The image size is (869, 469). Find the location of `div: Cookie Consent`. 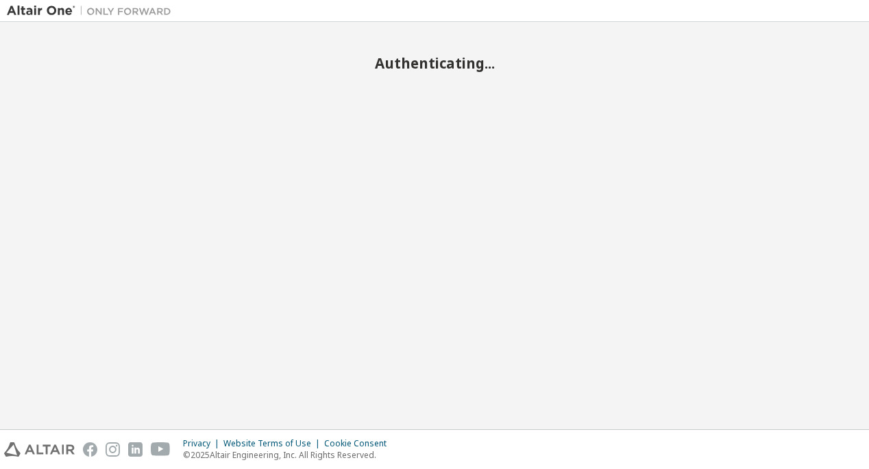

div: Cookie Consent is located at coordinates (359, 443).